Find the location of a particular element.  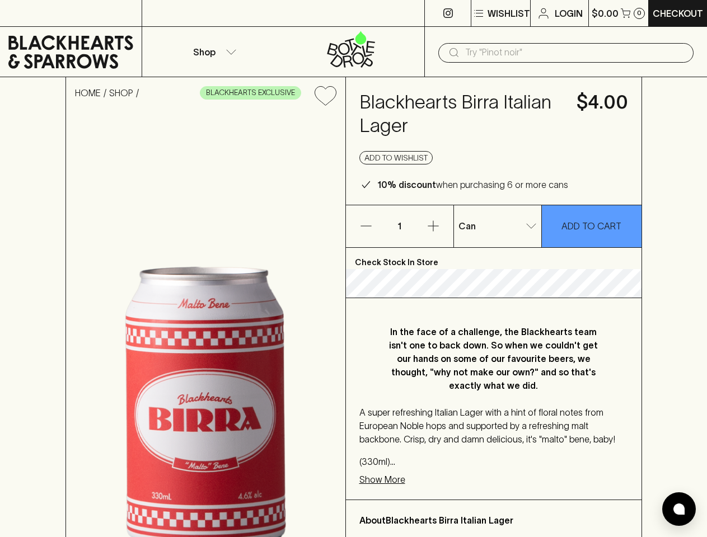

a: HOME is located at coordinates (88, 93).